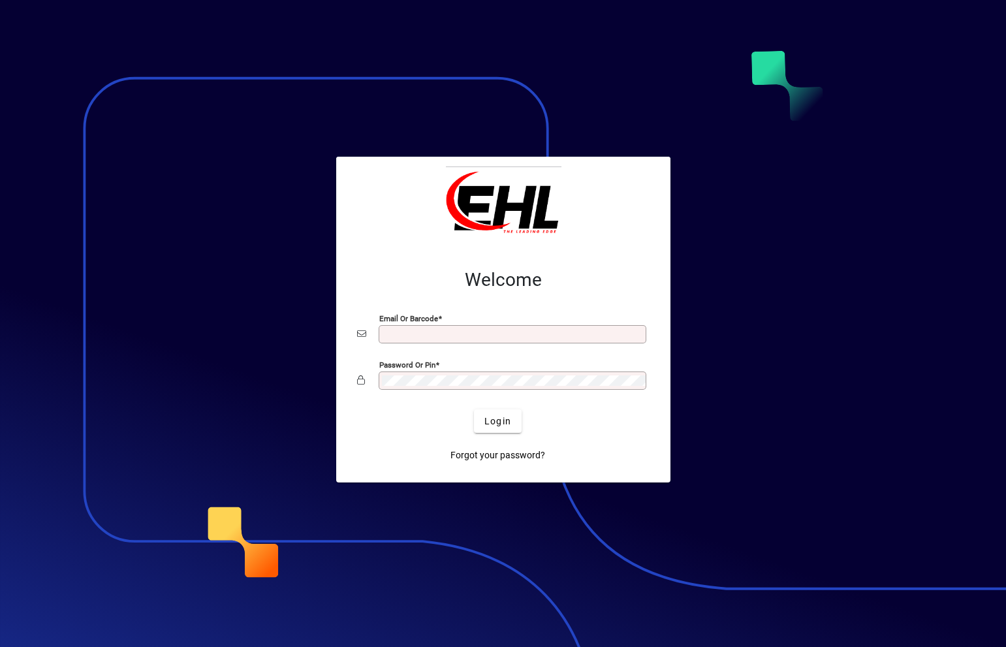 This screenshot has width=1006, height=647. Describe the element at coordinates (407, 365) in the screenshot. I see `mat-label: Password or Pin` at that location.